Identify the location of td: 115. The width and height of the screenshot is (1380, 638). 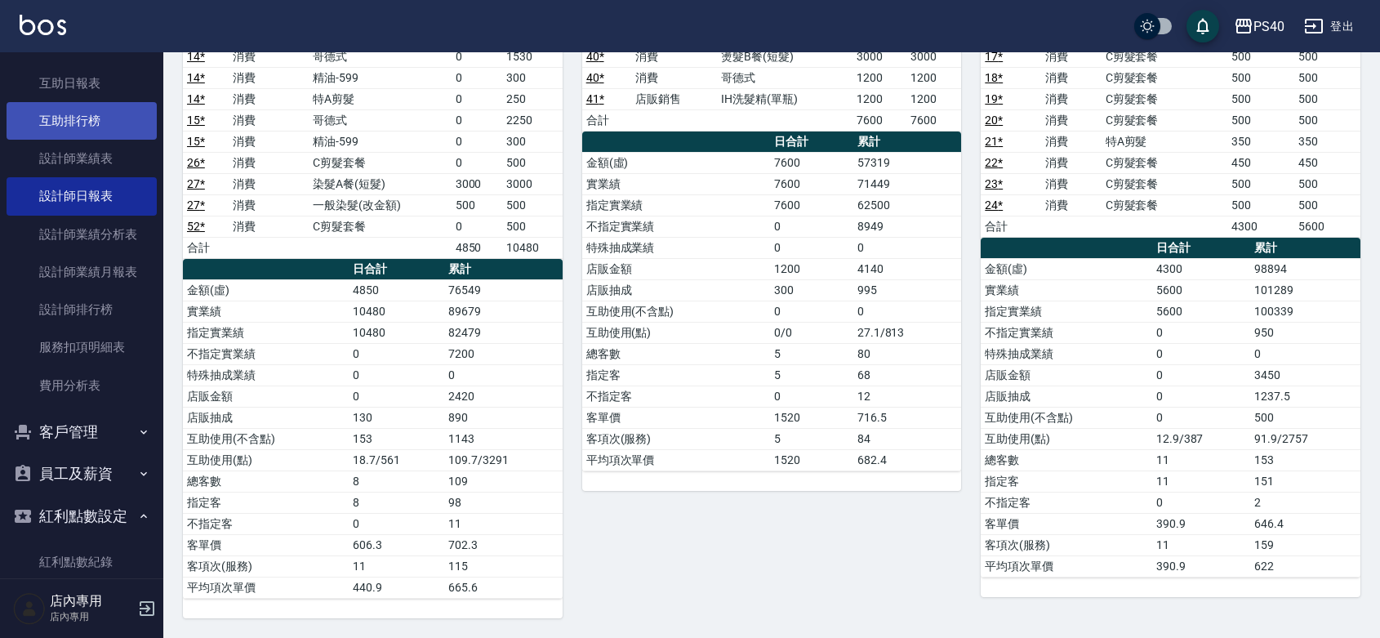
(503, 566).